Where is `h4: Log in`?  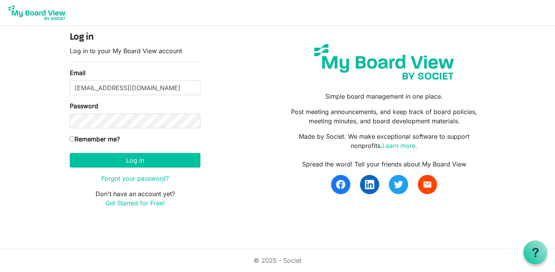
h4: Log in is located at coordinates (135, 37).